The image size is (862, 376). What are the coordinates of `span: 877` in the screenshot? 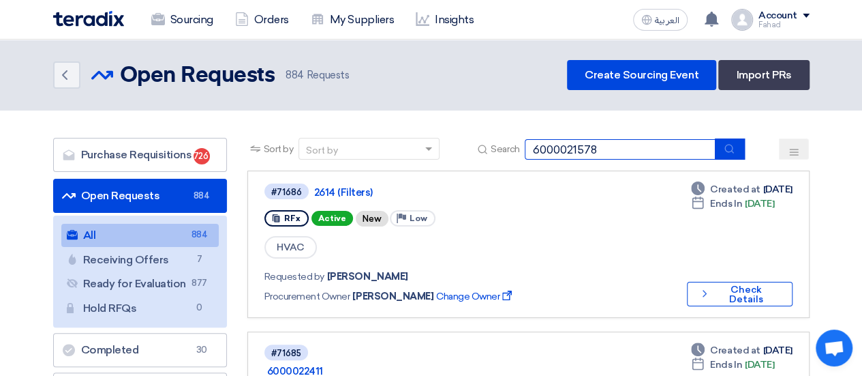 It's located at (200, 283).